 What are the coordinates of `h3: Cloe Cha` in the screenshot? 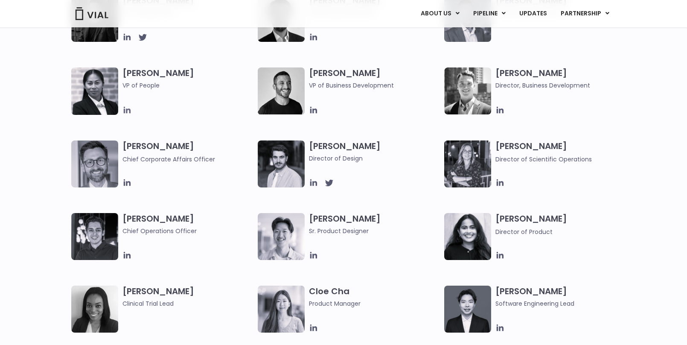 It's located at (374, 296).